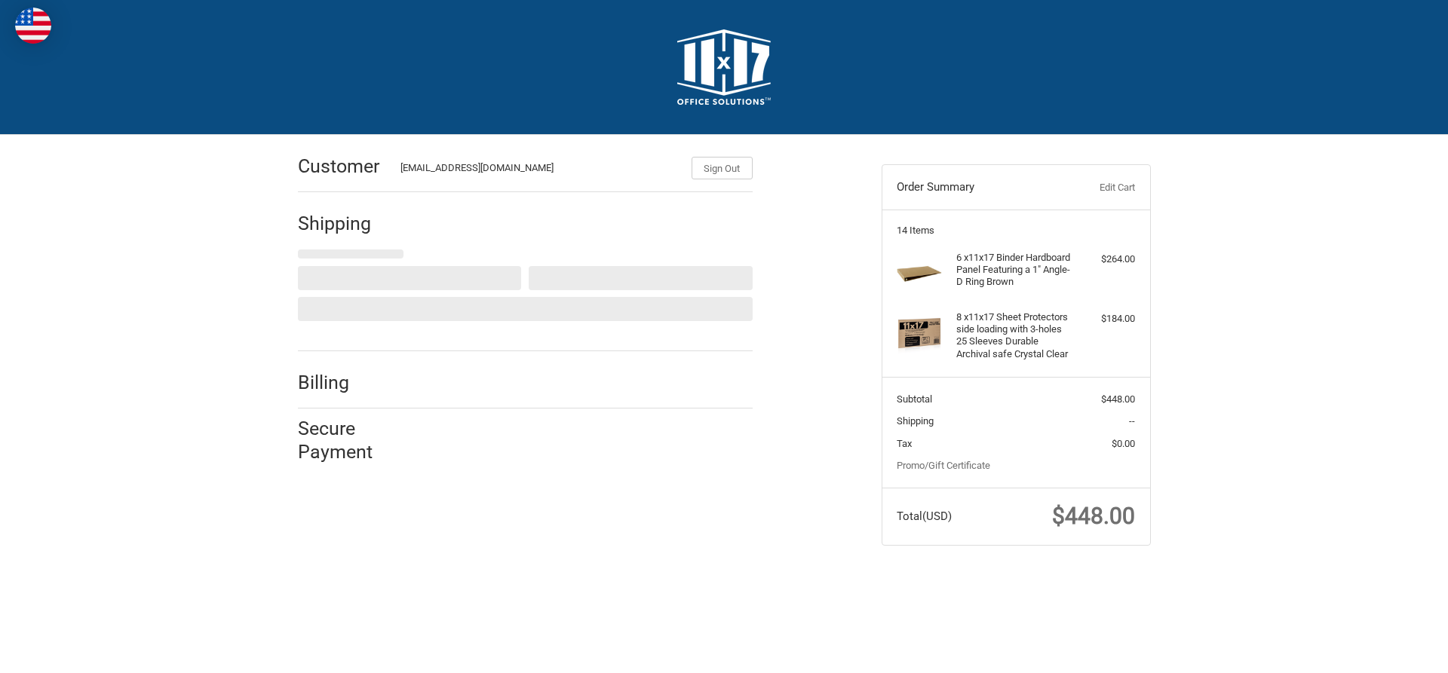  Describe the element at coordinates (1105, 319) in the screenshot. I see `div: $184.00` at that location.